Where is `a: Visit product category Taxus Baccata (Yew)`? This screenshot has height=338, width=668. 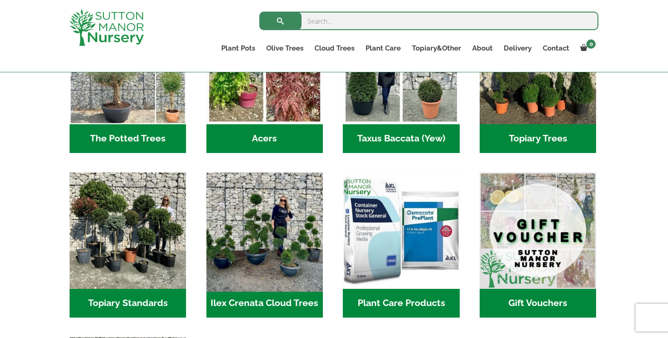
a: Visit product category Taxus Baccata (Yew) is located at coordinates (401, 80).